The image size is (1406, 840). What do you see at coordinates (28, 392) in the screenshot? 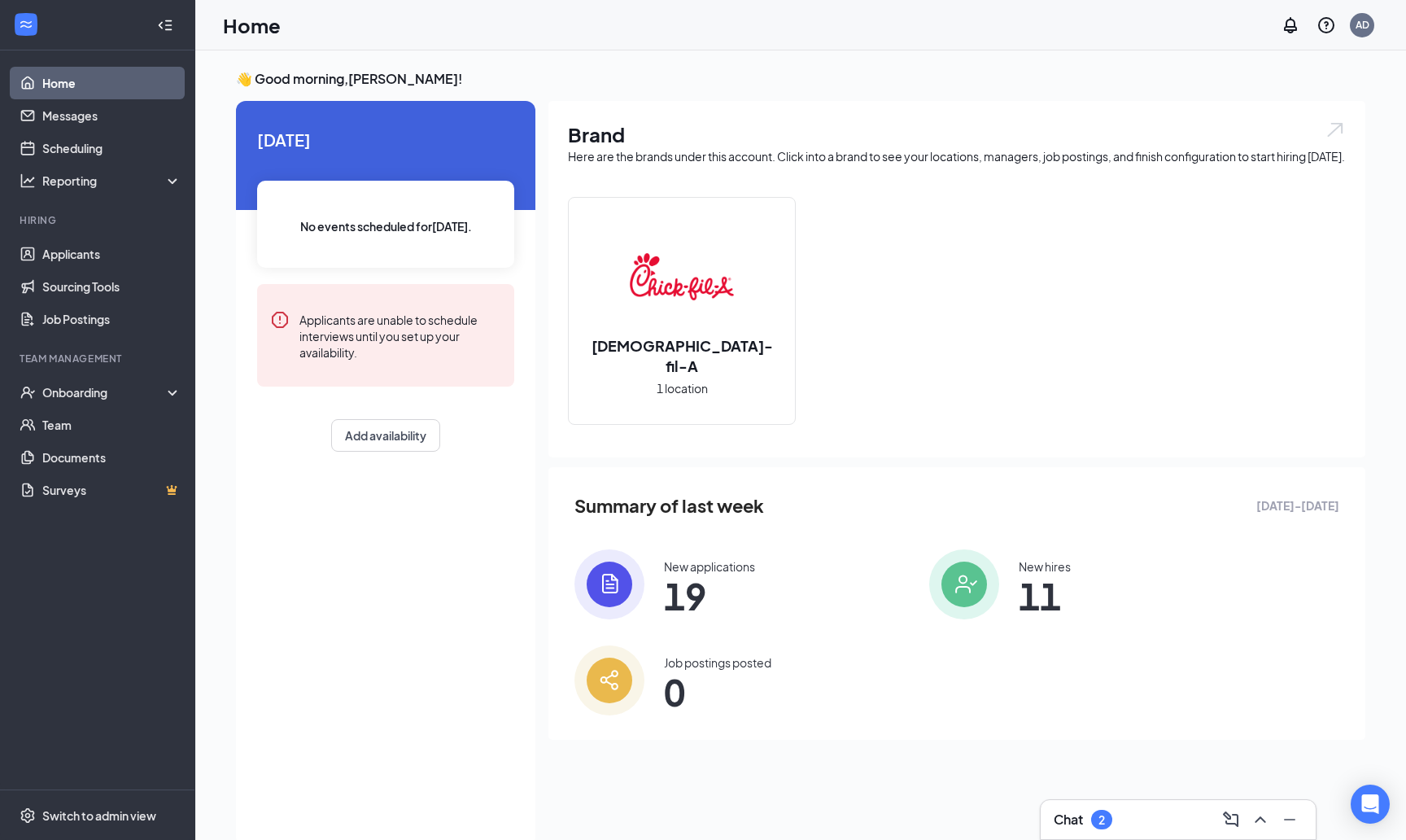
I see `svg: UserCheck` at bounding box center [28, 392].